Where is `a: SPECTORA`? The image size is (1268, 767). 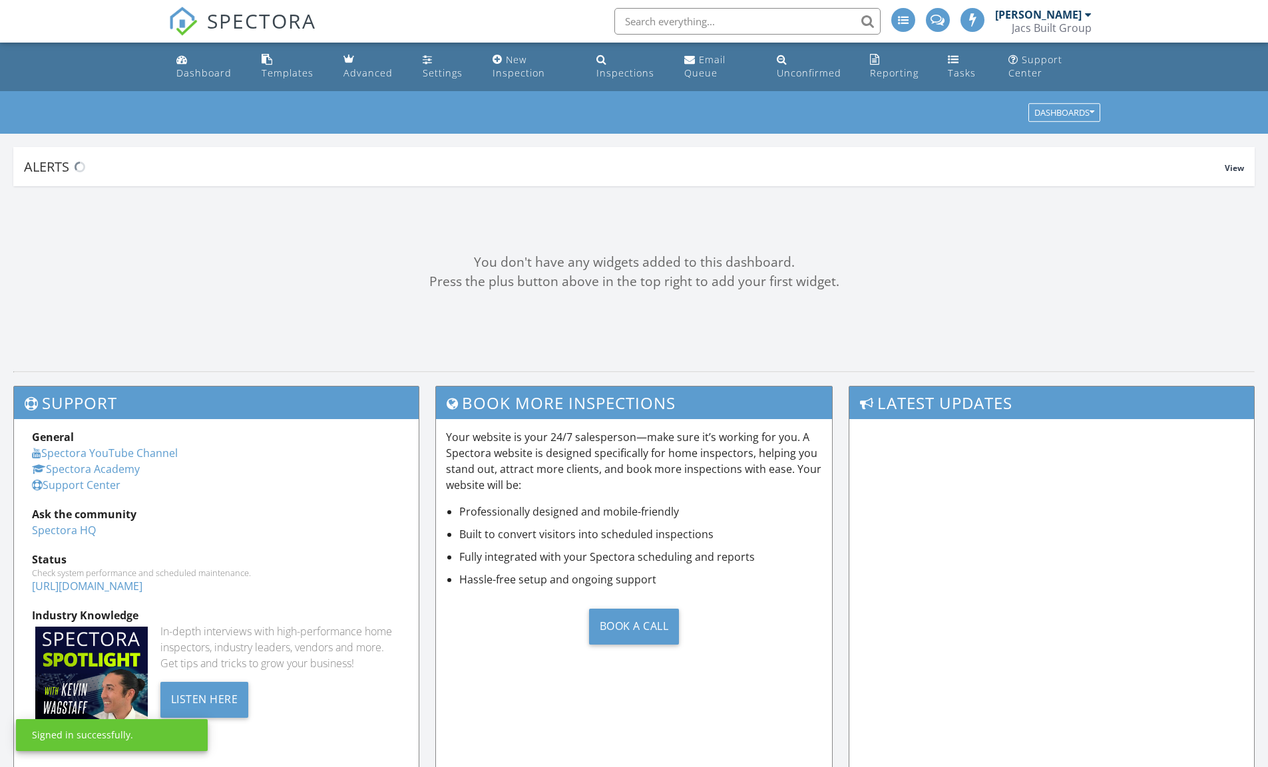 a: SPECTORA is located at coordinates (242, 32).